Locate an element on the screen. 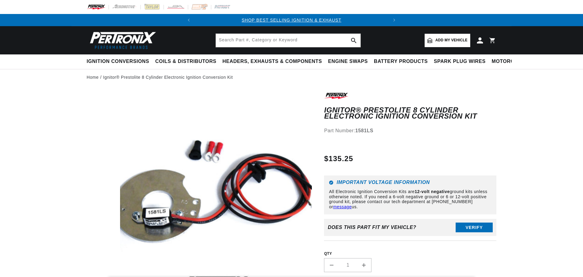  span: Add my vehicle is located at coordinates (451, 40).